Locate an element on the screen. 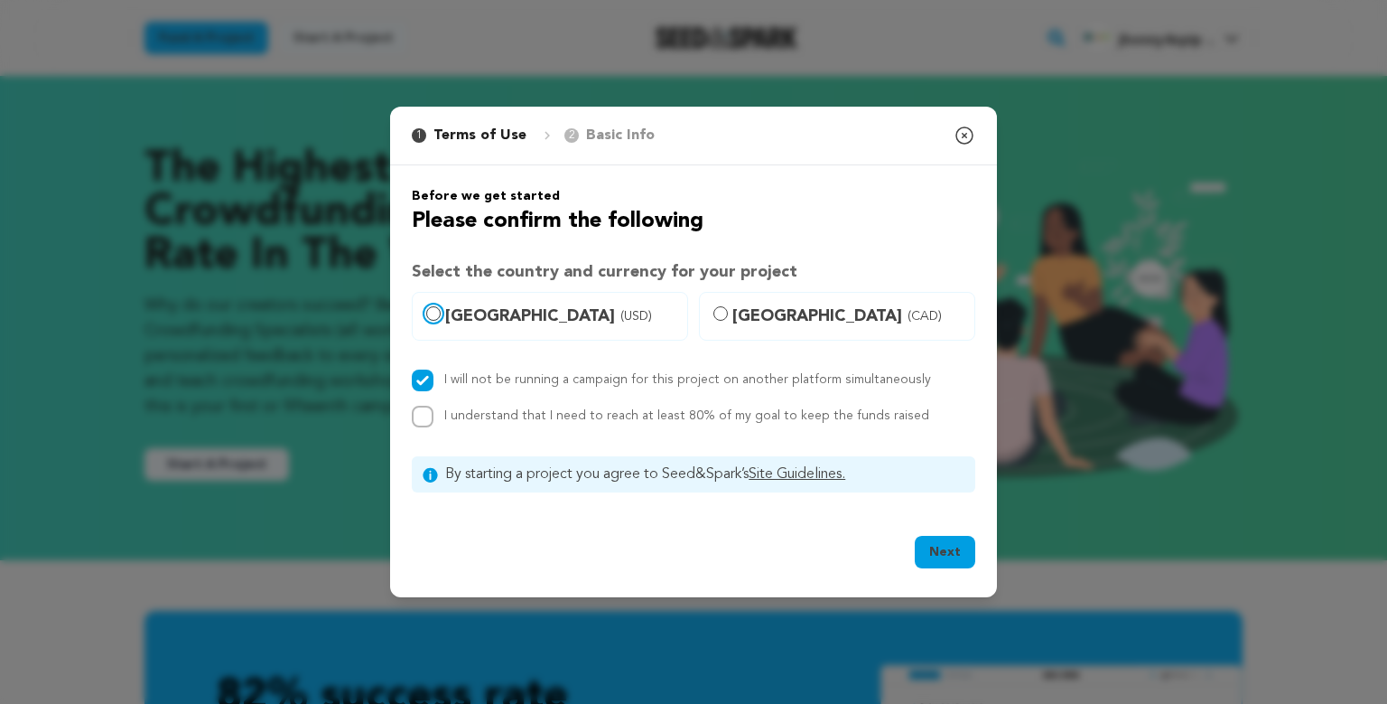 Image resolution: width=1387 pixels, height=704 pixels. span: (CAD) is located at coordinates (925, 316).